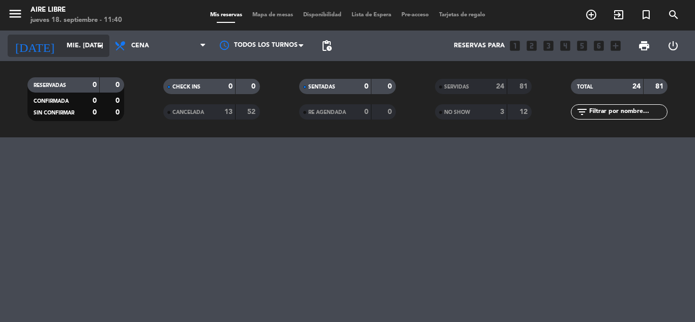  I want to click on span: Cena, so click(140, 46).